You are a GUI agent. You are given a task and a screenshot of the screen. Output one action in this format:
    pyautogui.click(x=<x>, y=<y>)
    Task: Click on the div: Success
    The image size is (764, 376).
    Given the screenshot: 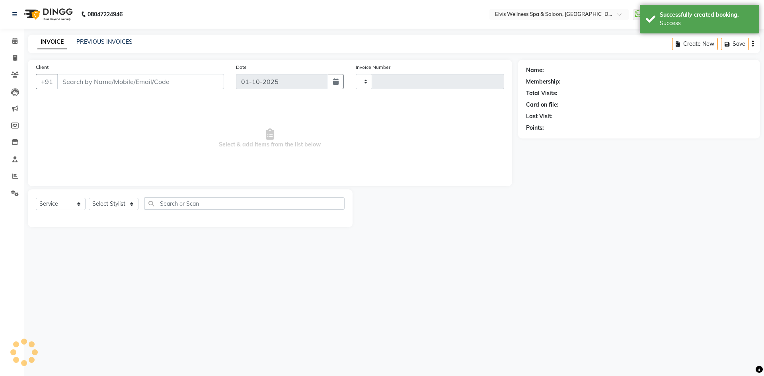 What is the action you would take?
    pyautogui.click(x=706, y=23)
    